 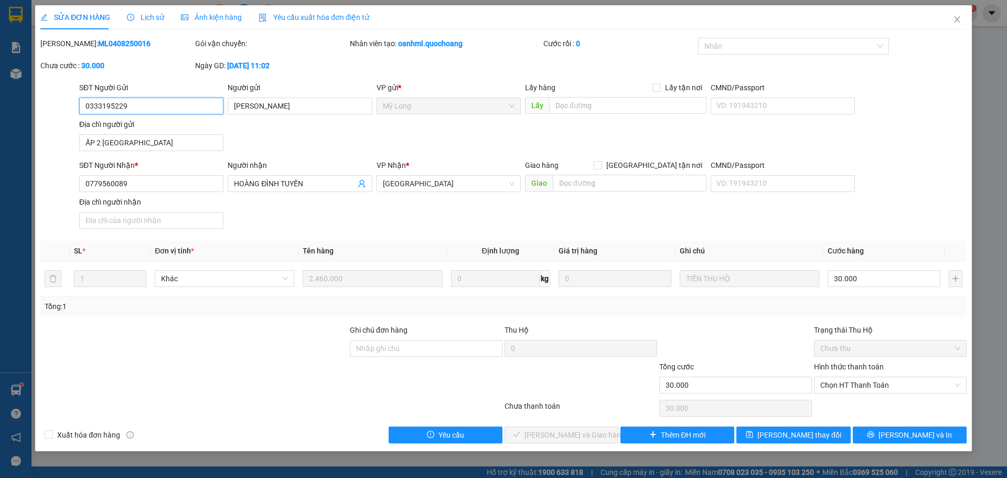 What do you see at coordinates (145, 17) in the screenshot?
I see `span: Lịch sử` at bounding box center [145, 17].